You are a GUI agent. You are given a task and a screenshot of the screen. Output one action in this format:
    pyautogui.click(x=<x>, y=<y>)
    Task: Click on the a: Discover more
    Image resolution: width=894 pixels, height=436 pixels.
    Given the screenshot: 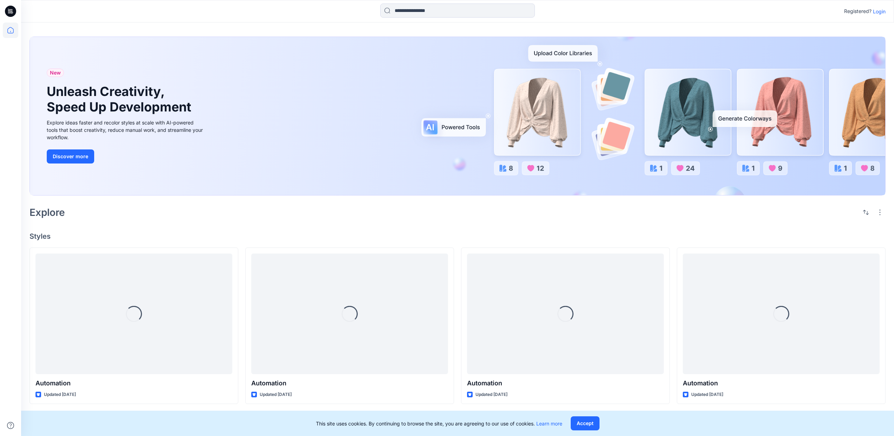 What is the action you would take?
    pyautogui.click(x=126, y=156)
    